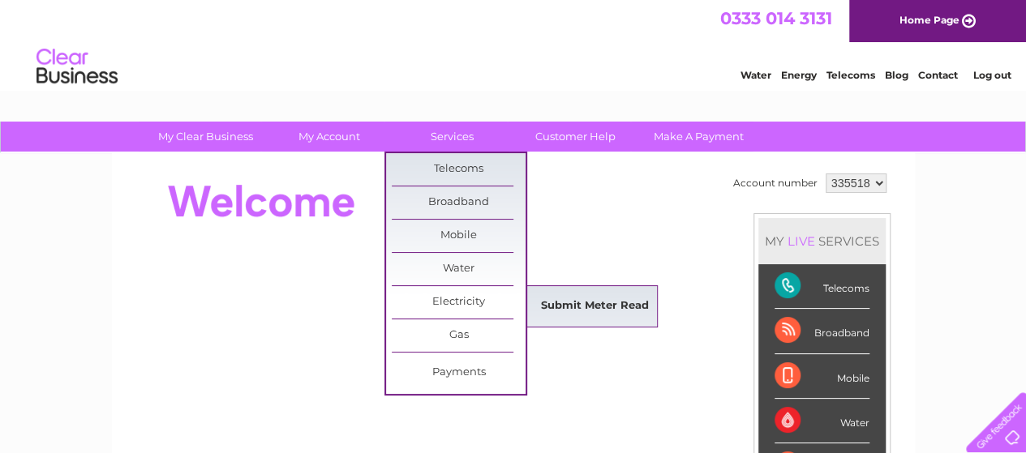  Describe the element at coordinates (822, 331) in the screenshot. I see `div: Broadband` at that location.